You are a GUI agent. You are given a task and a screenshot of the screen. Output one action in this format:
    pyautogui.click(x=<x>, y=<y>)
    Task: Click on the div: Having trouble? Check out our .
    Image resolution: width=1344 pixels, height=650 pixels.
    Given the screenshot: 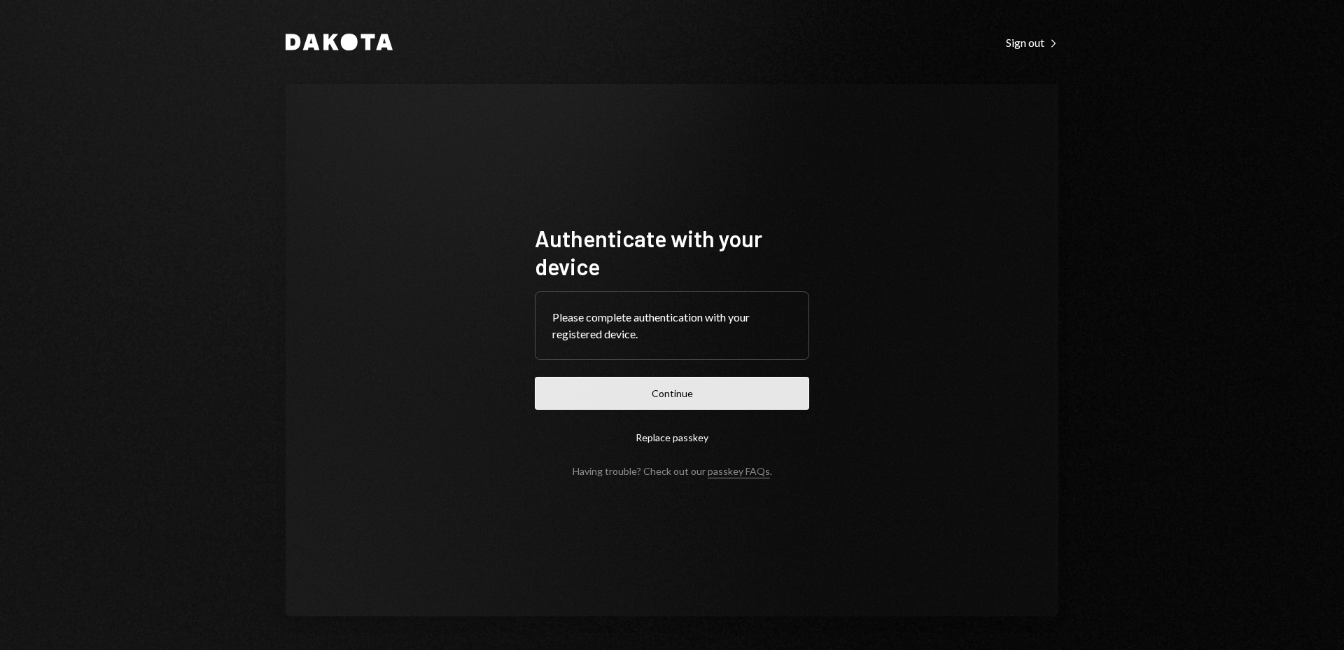 What is the action you would take?
    pyautogui.click(x=672, y=470)
    